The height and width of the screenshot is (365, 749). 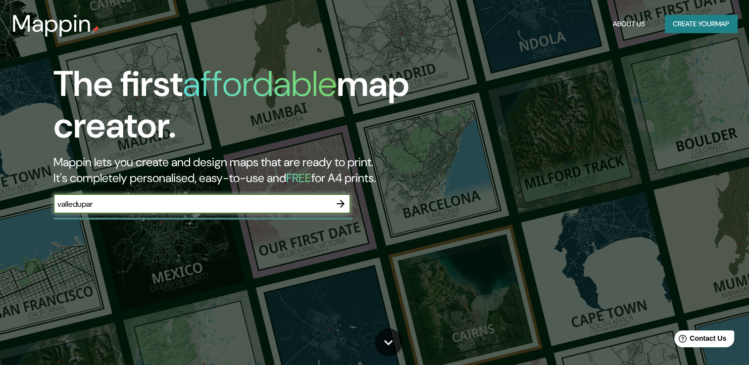 I want to click on h3: Mappin, so click(x=51, y=24).